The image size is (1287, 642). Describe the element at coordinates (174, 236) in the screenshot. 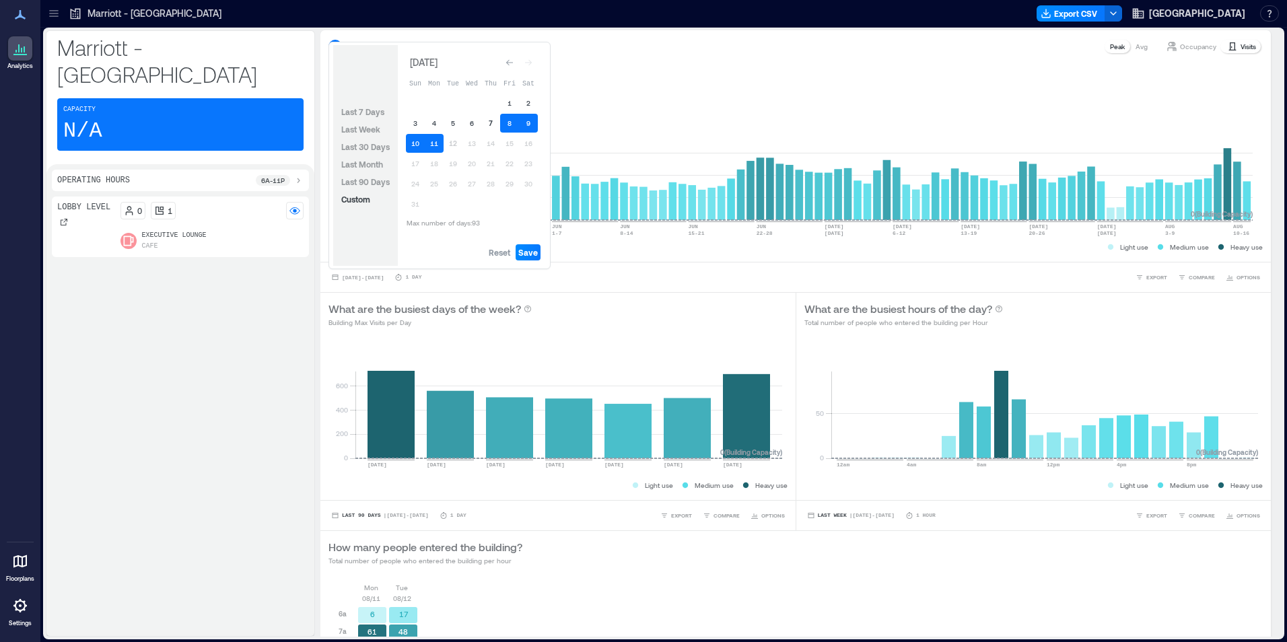

I see `p: Executive Lounge` at that location.